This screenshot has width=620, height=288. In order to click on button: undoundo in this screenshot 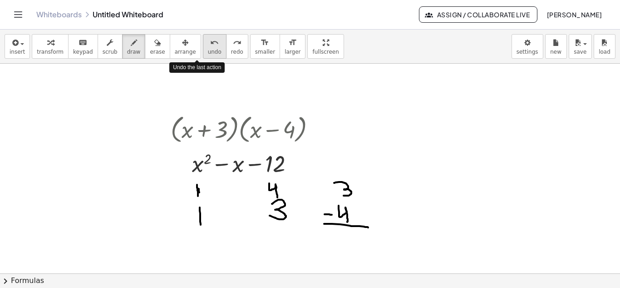, I will do `click(215, 46)`.